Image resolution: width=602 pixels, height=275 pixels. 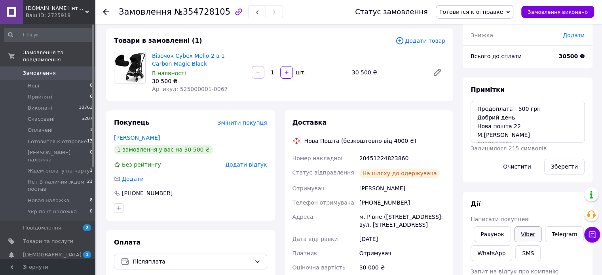 What do you see at coordinates (202, 12) in the screenshot?
I see `span: №354728105` at bounding box center [202, 12].